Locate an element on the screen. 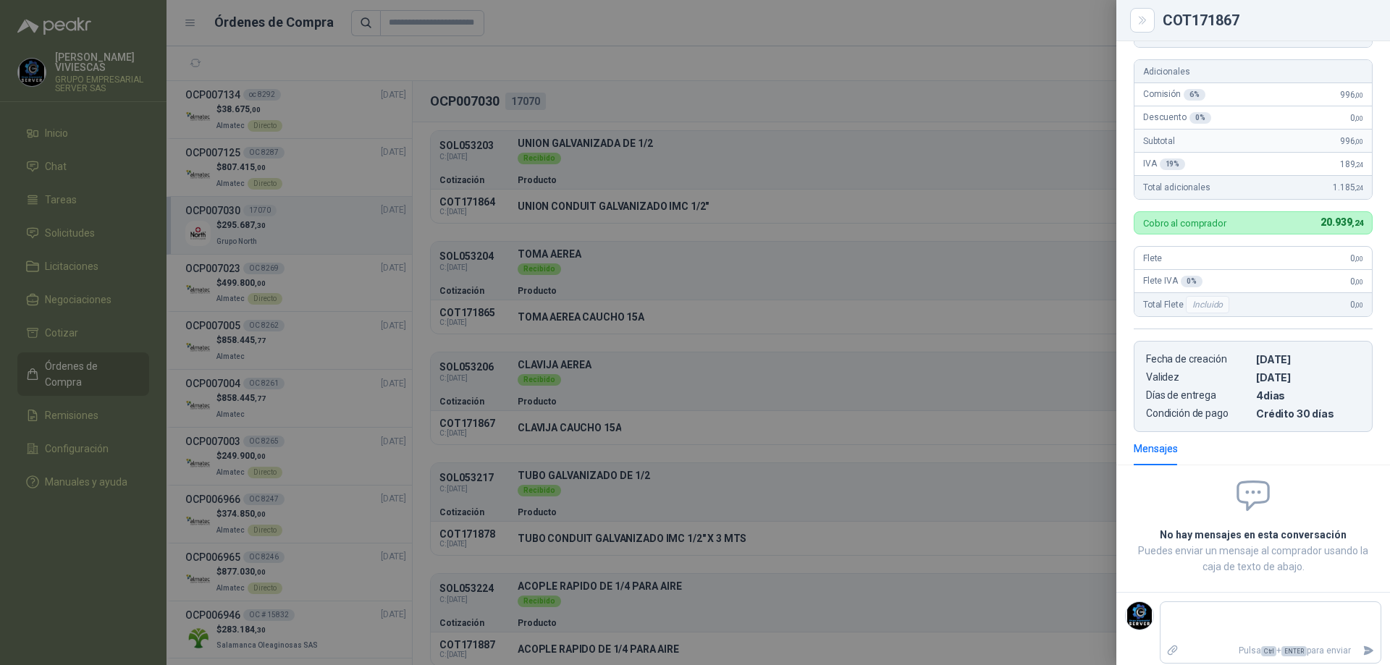 The image size is (1390, 665). p: Días de entrega is located at coordinates (1198, 395).